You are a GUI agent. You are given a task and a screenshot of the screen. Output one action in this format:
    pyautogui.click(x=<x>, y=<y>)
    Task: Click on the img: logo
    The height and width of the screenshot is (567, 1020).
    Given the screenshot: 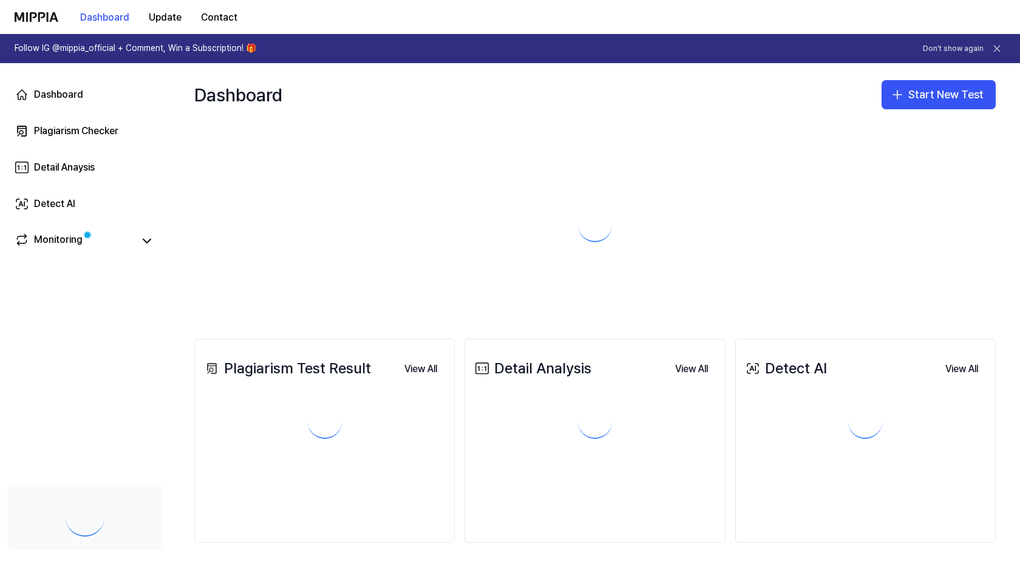 What is the action you would take?
    pyautogui.click(x=36, y=17)
    